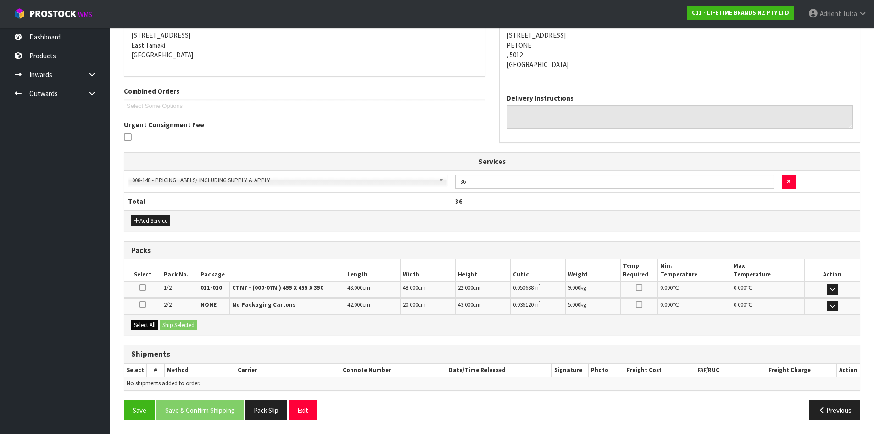  Describe the element at coordinates (179, 270) in the screenshot. I see `th: Pack No.` at that location.